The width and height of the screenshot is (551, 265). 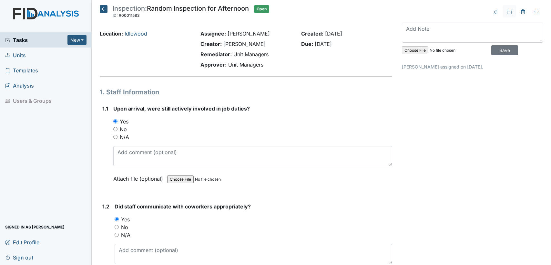 I want to click on span: Did staff communicate with coworkers appropriately?, so click(x=183, y=206).